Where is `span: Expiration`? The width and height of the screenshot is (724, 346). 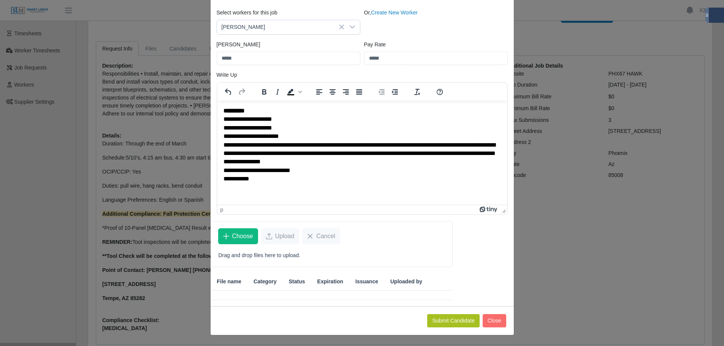 span: Expiration is located at coordinates (330, 282).